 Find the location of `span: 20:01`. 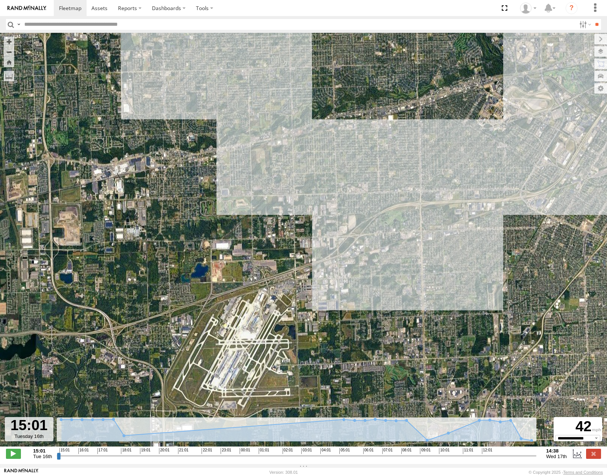

span: 20:01 is located at coordinates (164, 451).